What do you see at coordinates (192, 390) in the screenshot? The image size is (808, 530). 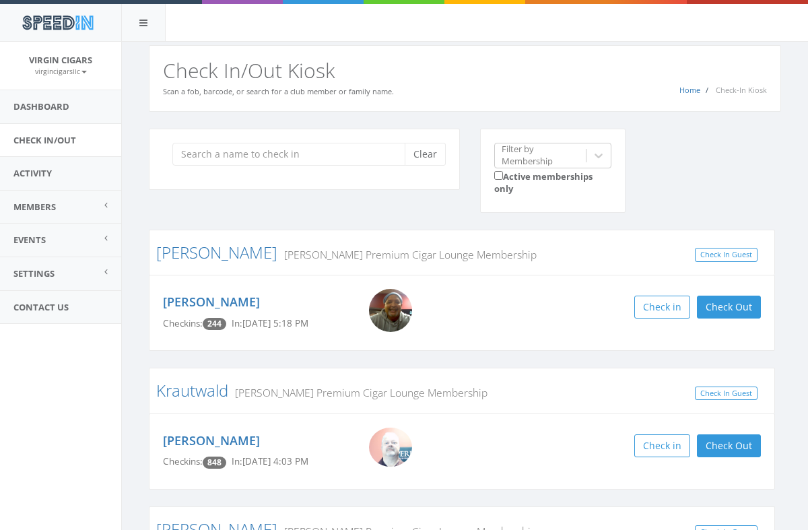 I see `a: Krautwald` at bounding box center [192, 390].